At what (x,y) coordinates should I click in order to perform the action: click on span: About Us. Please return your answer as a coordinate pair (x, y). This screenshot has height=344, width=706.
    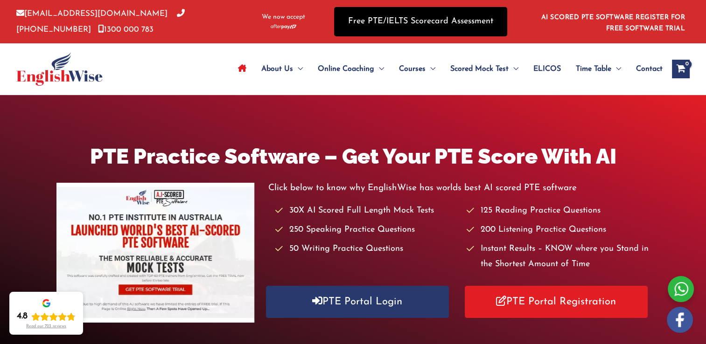
    Looking at the image, I should click on (277, 69).